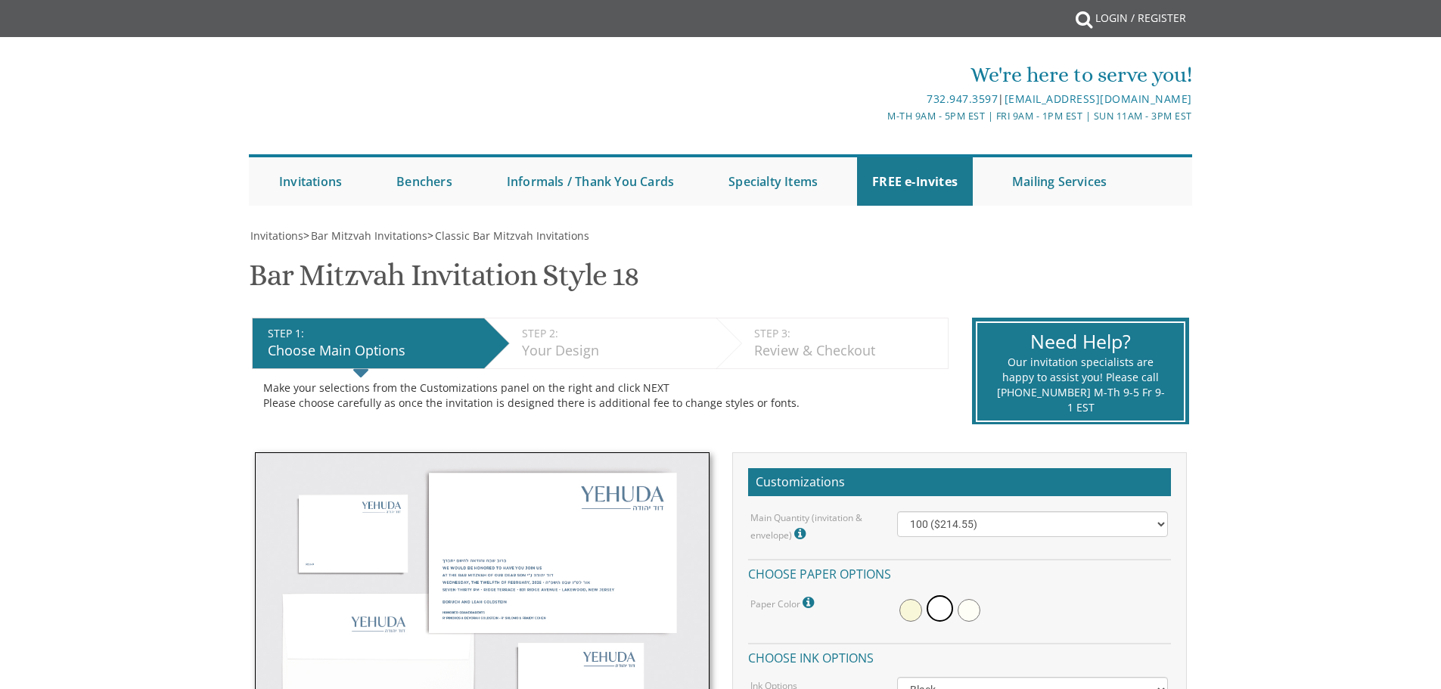  What do you see at coordinates (277, 235) in the screenshot?
I see `span: Invitations` at bounding box center [277, 235].